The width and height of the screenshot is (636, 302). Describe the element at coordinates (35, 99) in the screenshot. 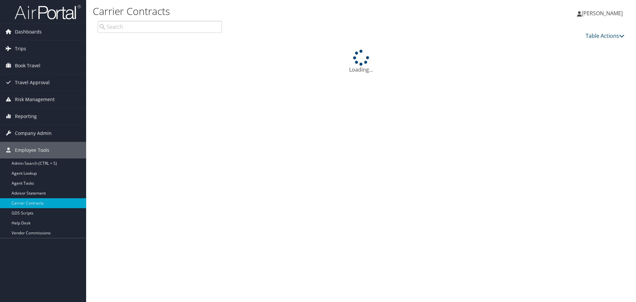

I see `span: Risk Management` at that location.